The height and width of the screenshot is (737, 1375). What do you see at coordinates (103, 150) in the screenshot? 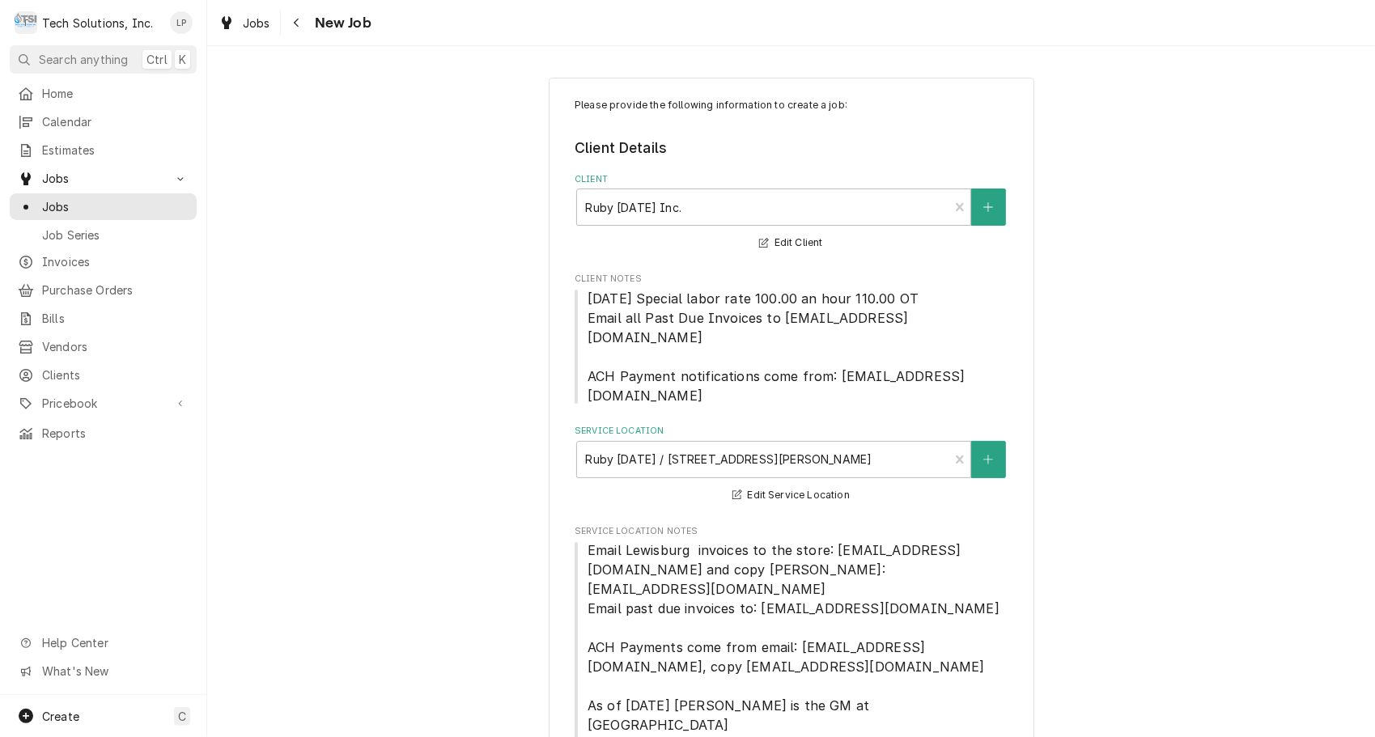
I see `a: Estimates` at bounding box center [103, 150].